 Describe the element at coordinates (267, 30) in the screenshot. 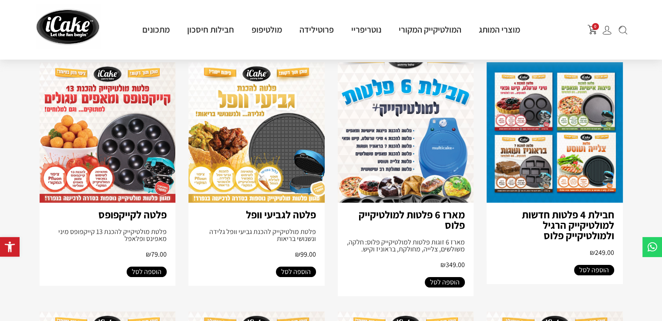

I see `a: מולטיפופ` at that location.